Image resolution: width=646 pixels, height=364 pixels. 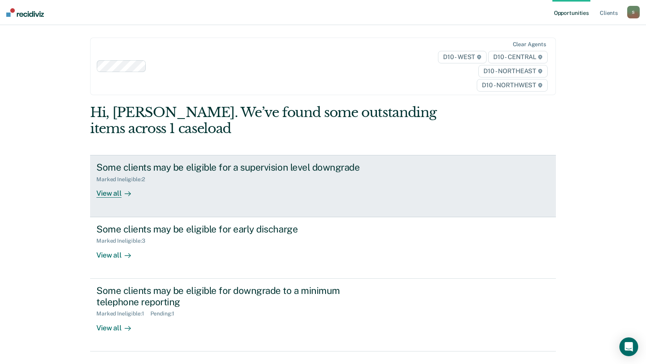 What do you see at coordinates (462, 57) in the screenshot?
I see `span: D10 - WEST` at bounding box center [462, 57].